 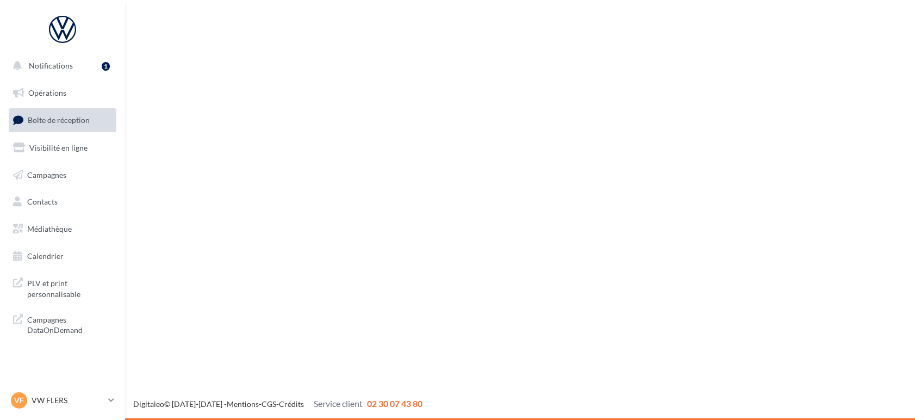 What do you see at coordinates (148, 403) in the screenshot?
I see `a: Digitaleo` at bounding box center [148, 403].